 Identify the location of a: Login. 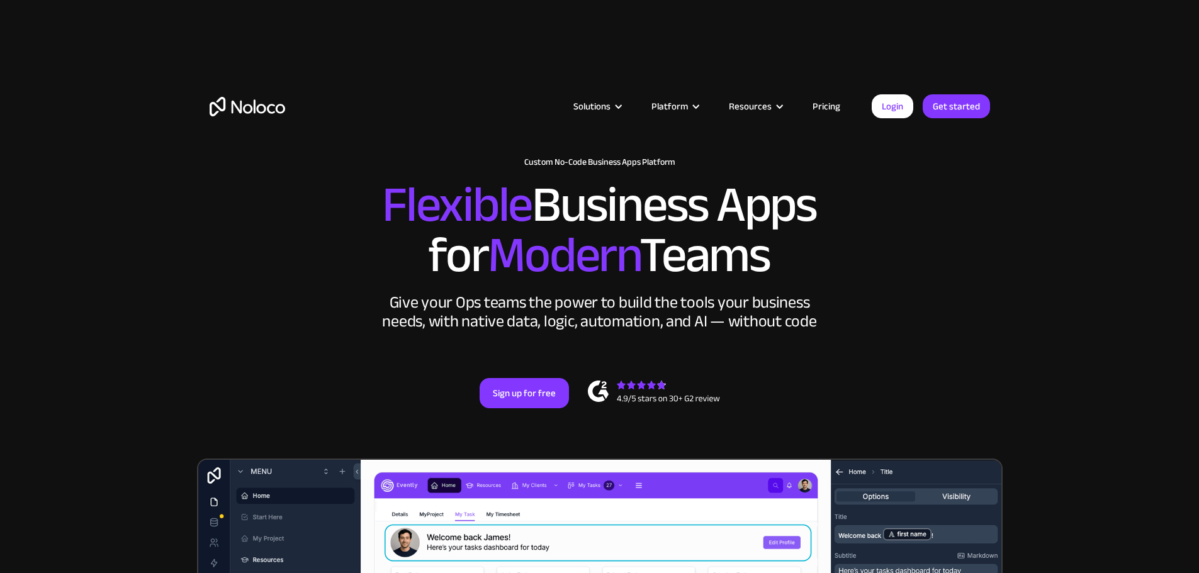
(892, 106).